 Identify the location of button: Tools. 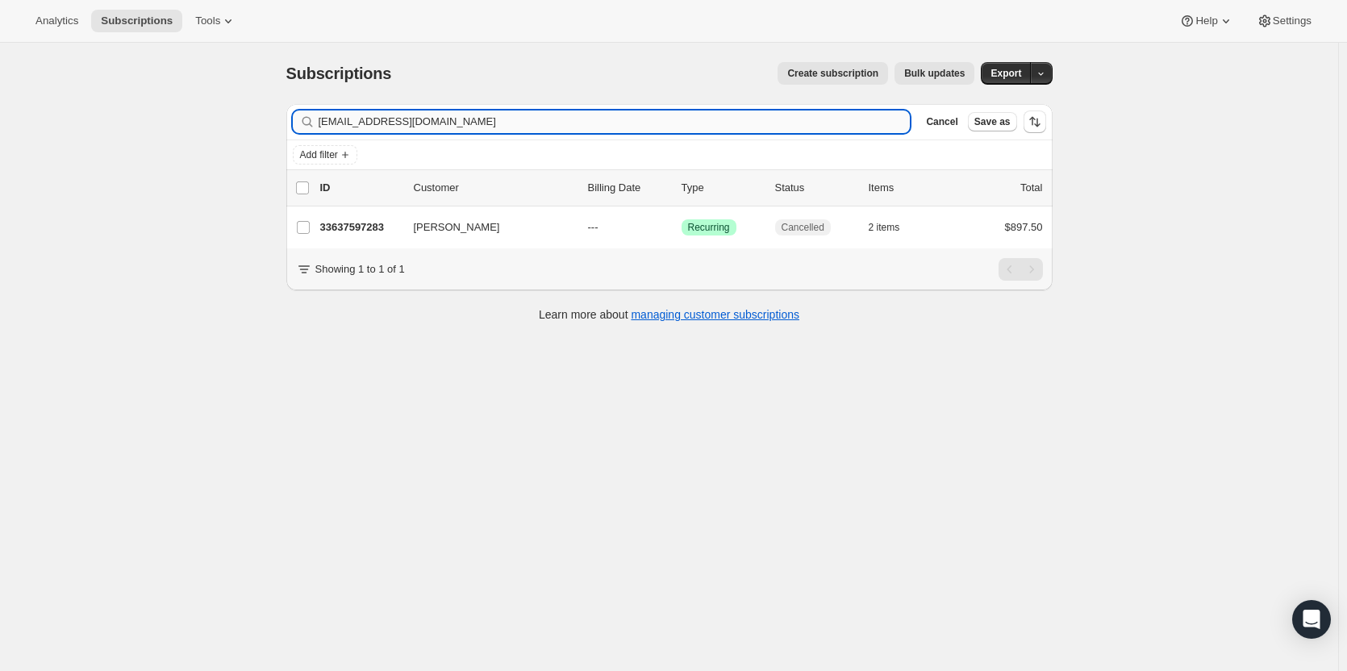
(215, 21).